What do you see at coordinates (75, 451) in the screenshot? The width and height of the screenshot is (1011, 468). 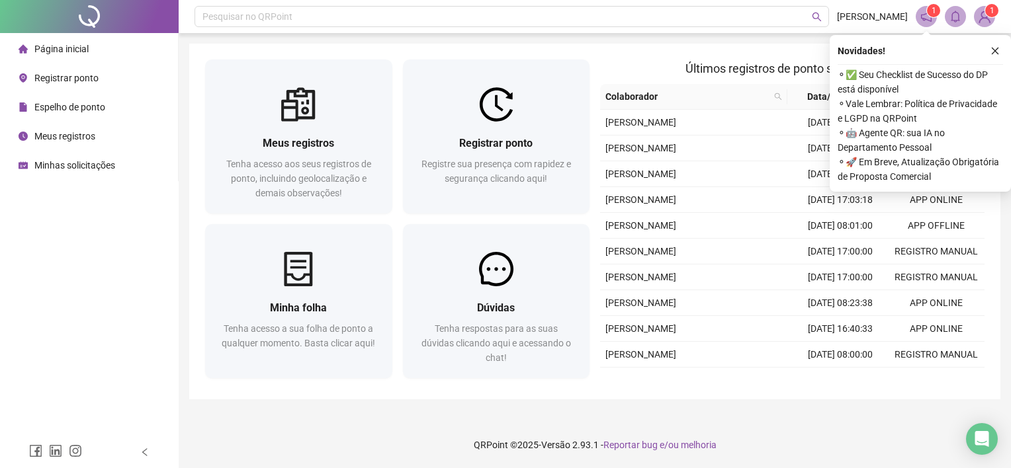 I see `span: instagram` at bounding box center [75, 451].